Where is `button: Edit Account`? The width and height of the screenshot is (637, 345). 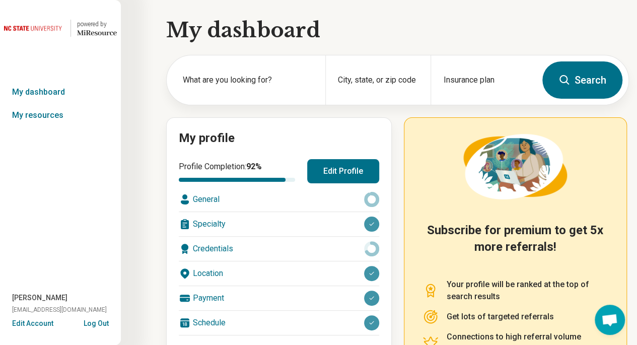 button: Edit Account is located at coordinates (33, 323).